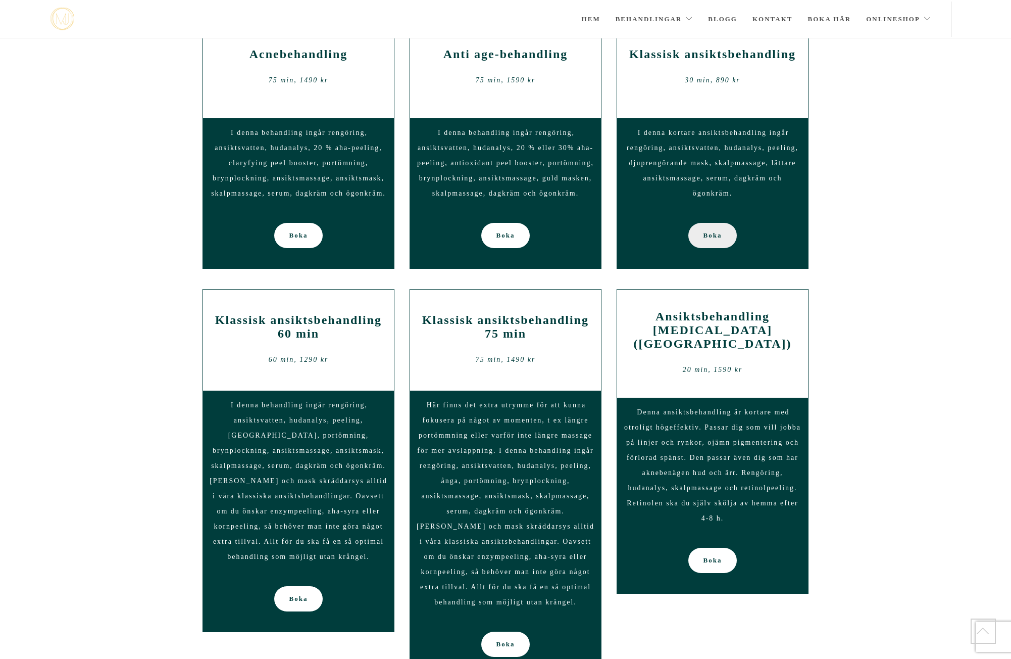 This screenshot has height=659, width=1011. Describe the element at coordinates (713, 80) in the screenshot. I see `div: 30 min, 890 kr` at that location.